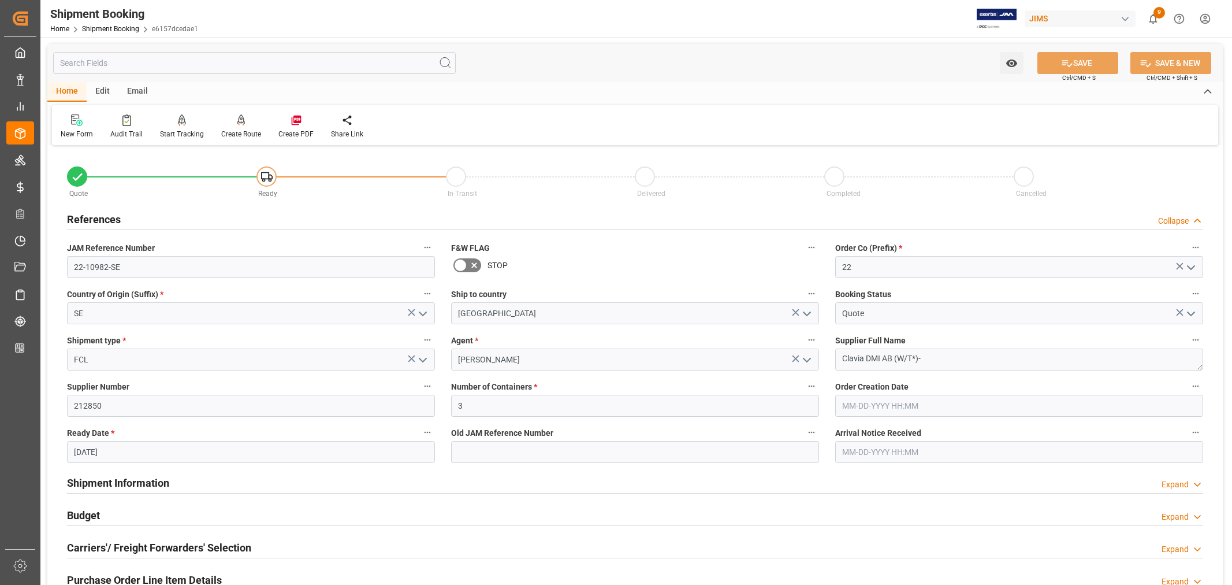  What do you see at coordinates (60, 29) in the screenshot?
I see `a: Home` at bounding box center [60, 29].